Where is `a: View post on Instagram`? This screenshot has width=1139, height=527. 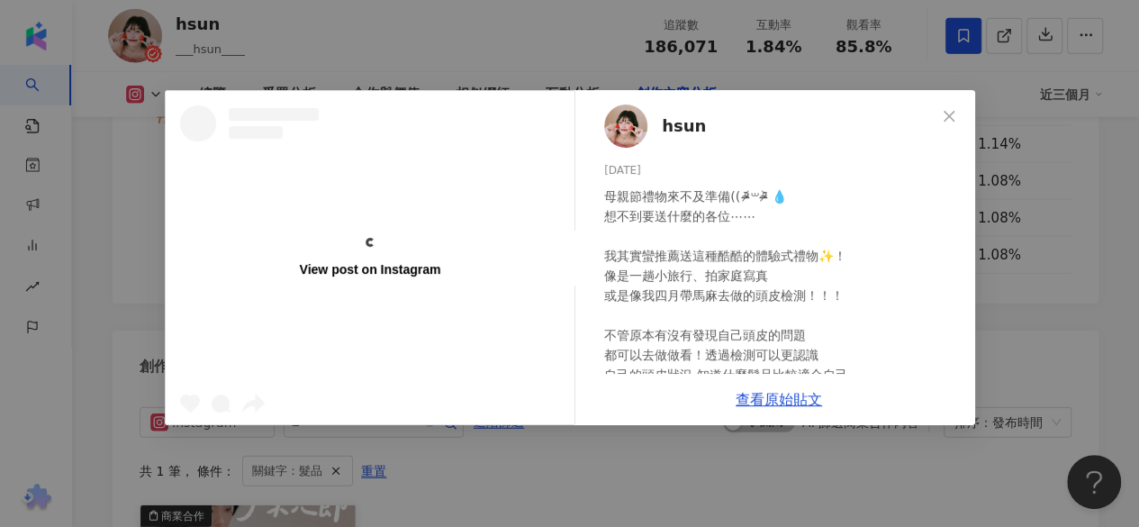 a: View post on Instagram is located at coordinates (370, 257).